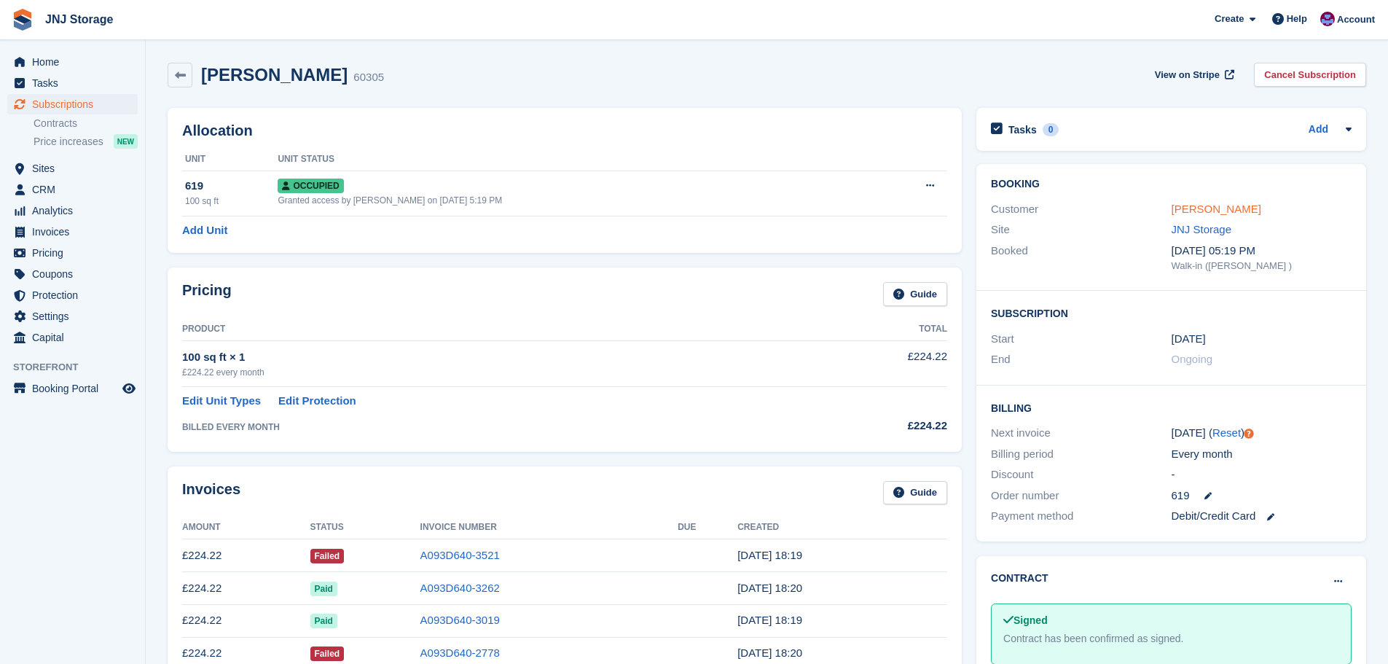  What do you see at coordinates (494, 329) in the screenshot?
I see `th: Product` at bounding box center [494, 329].